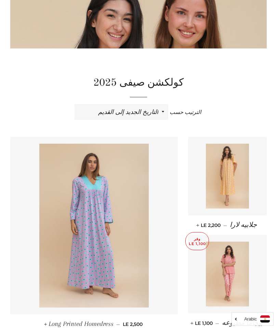  I want to click on span: LE 2,200, so click(209, 226).